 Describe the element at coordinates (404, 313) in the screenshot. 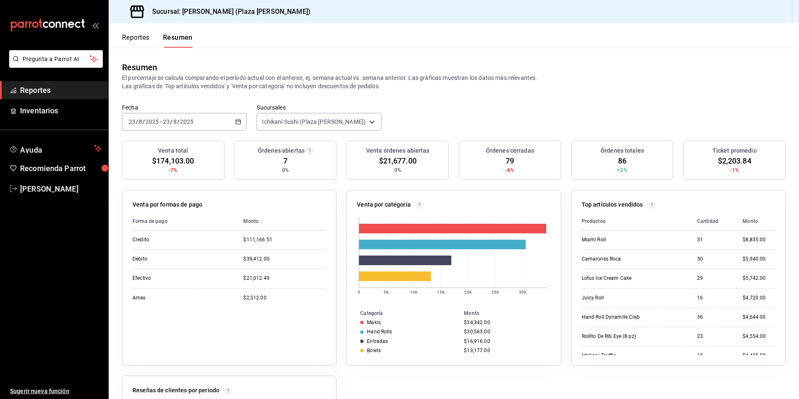

I see `th: Categoría` at that location.